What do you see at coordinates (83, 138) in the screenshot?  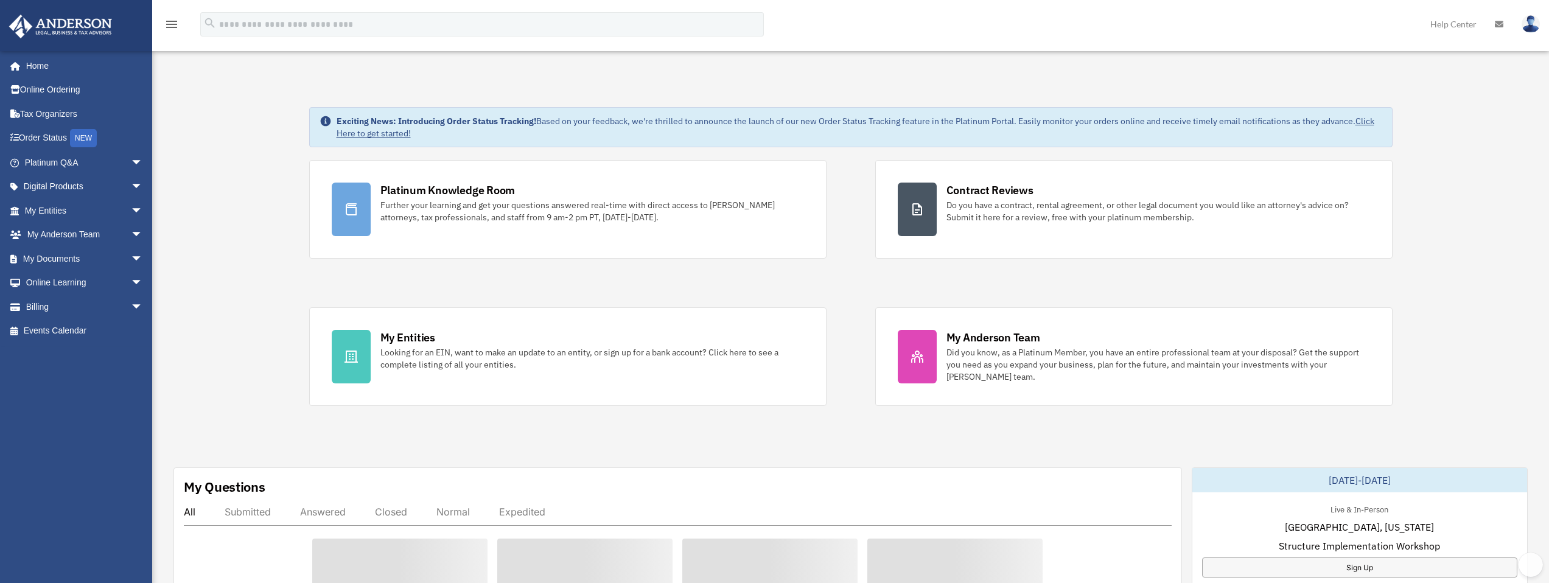 I see `div: NEW` at bounding box center [83, 138].